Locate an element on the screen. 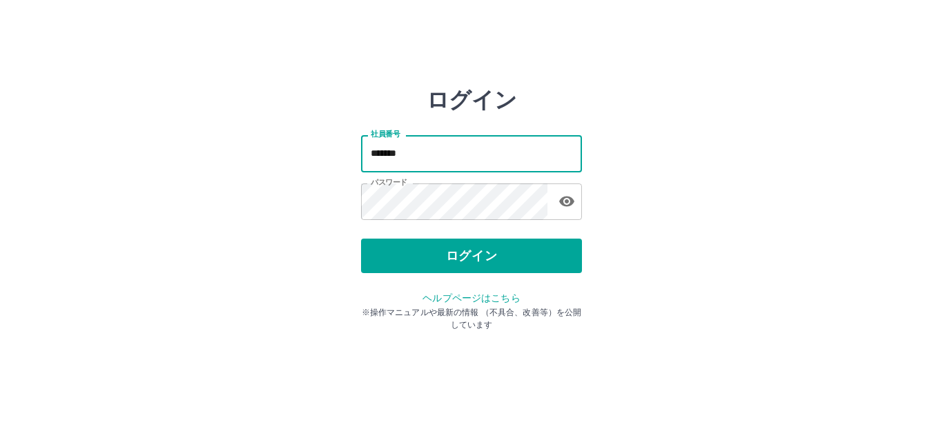  p: ※操作マニュアルや最新の情報 （不具合、改善等）を公開しています is located at coordinates (472, 319).